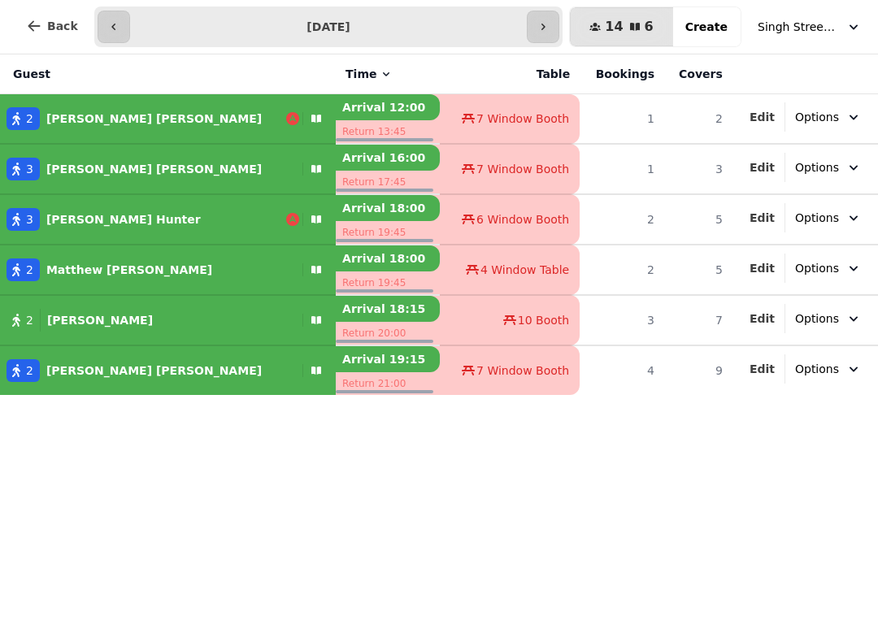 The width and height of the screenshot is (878, 642). I want to click on p: Arrival 18:15, so click(388, 309).